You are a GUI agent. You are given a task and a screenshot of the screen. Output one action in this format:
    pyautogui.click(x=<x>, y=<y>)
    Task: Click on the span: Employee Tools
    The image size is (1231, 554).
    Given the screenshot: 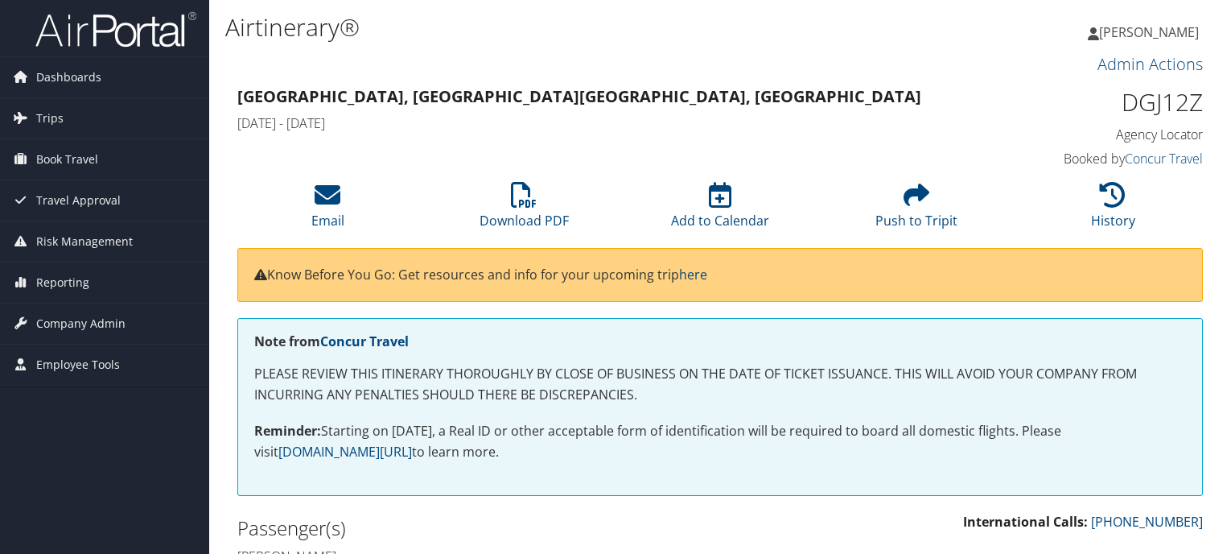 What is the action you would take?
    pyautogui.click(x=78, y=365)
    